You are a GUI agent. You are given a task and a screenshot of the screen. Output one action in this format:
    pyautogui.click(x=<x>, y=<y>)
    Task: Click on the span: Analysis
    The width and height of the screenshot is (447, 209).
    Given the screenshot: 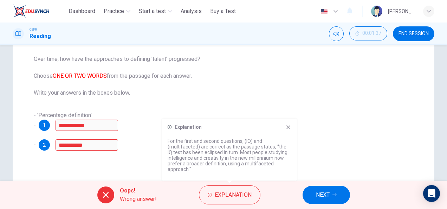 What is the action you would take?
    pyautogui.click(x=191, y=11)
    